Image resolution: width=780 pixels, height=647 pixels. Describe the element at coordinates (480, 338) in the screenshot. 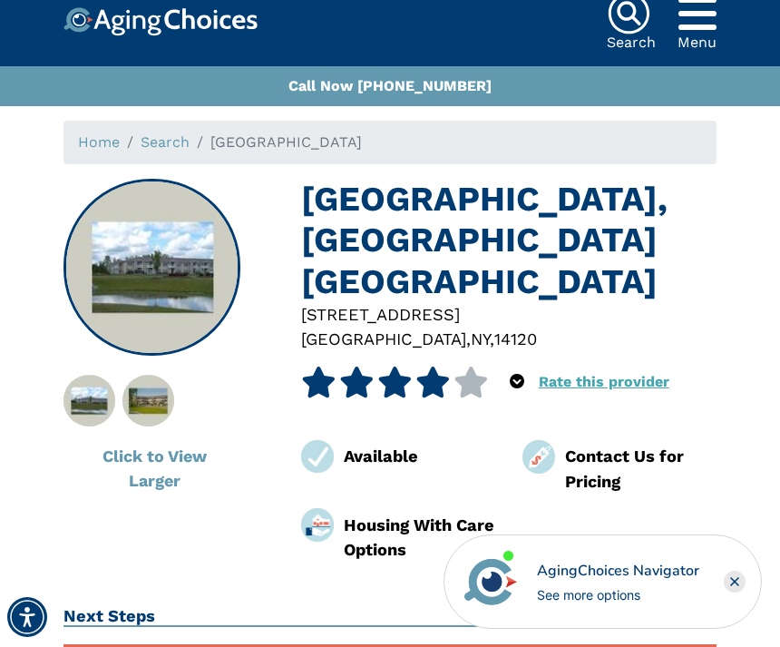

I see `span: NY` at that location.